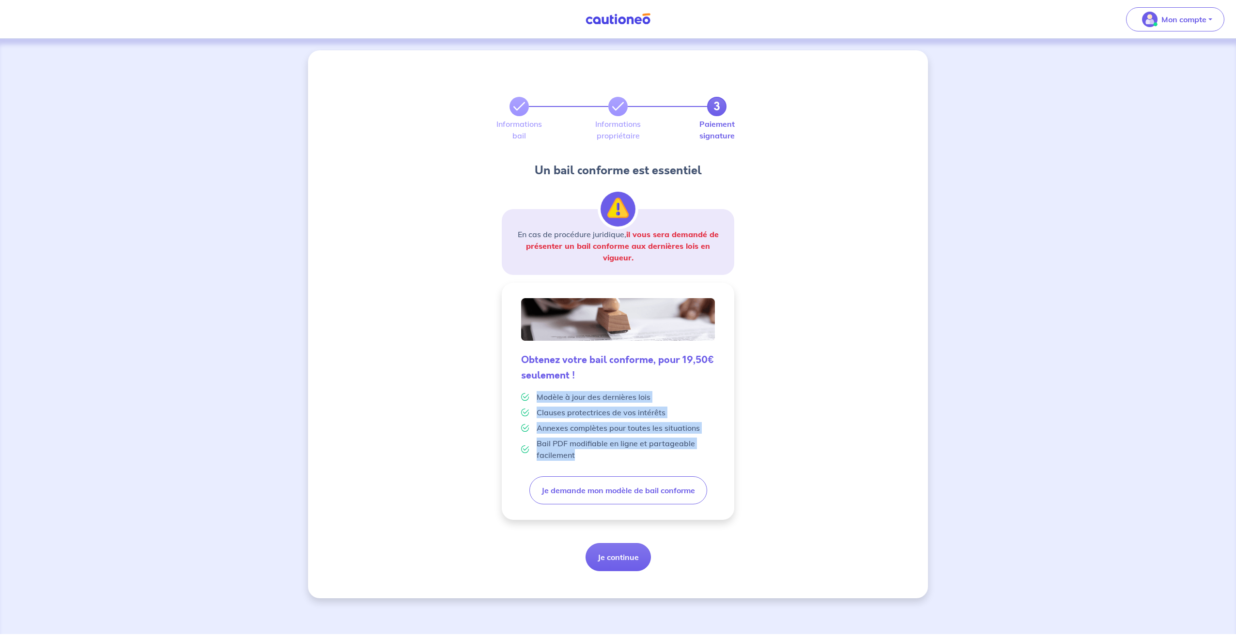 Image resolution: width=1236 pixels, height=636 pixels. Describe the element at coordinates (519, 130) in the screenshot. I see `label: Informations bail` at that location.